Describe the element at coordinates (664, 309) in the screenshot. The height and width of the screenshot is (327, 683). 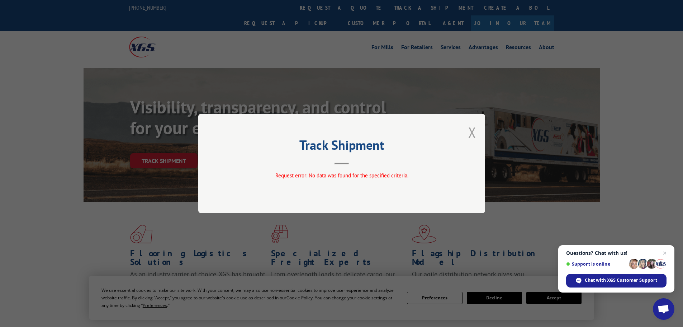
I see `div: Open chat` at that location.